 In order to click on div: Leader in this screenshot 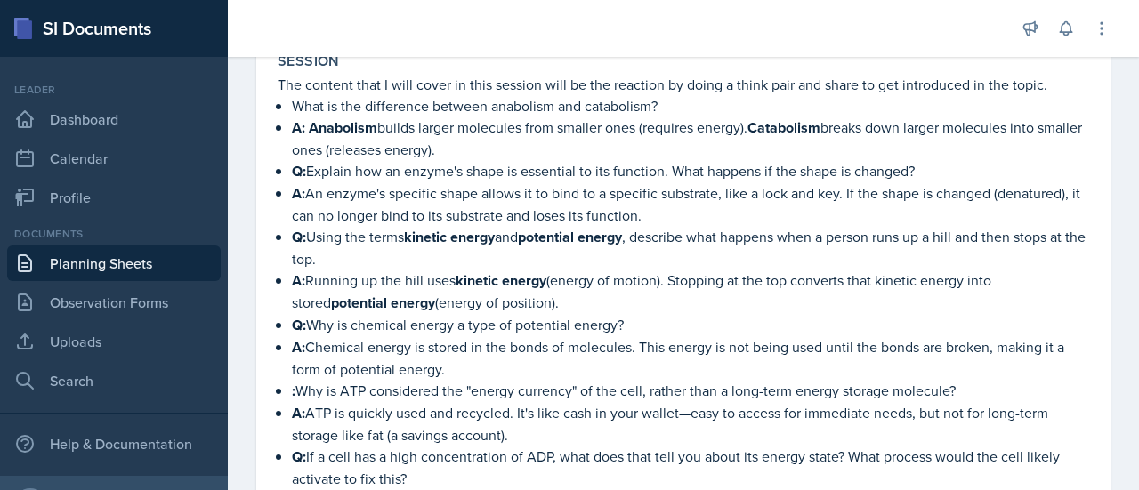, I will do `click(114, 90)`.